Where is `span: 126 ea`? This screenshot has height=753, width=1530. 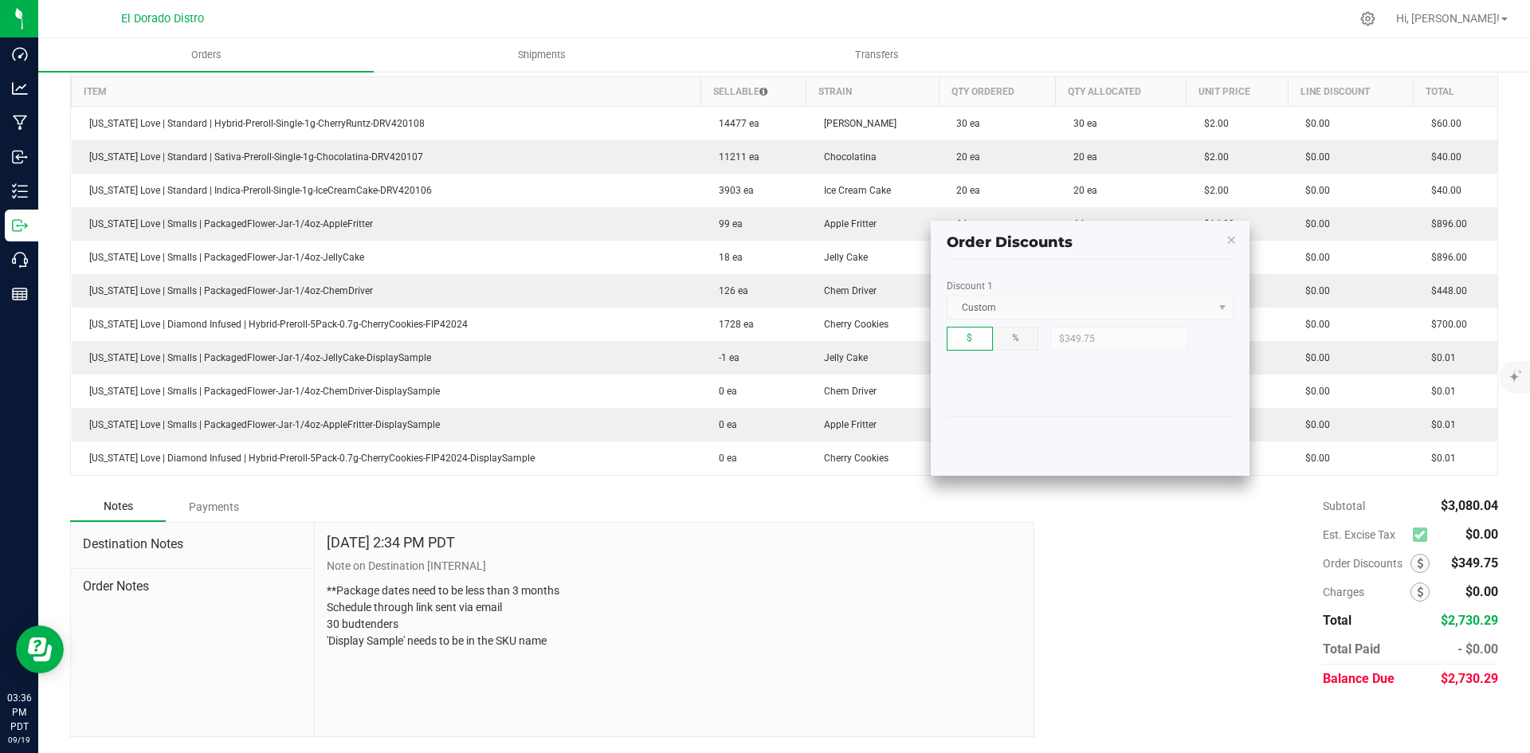
span: 126 ea is located at coordinates (729, 291).